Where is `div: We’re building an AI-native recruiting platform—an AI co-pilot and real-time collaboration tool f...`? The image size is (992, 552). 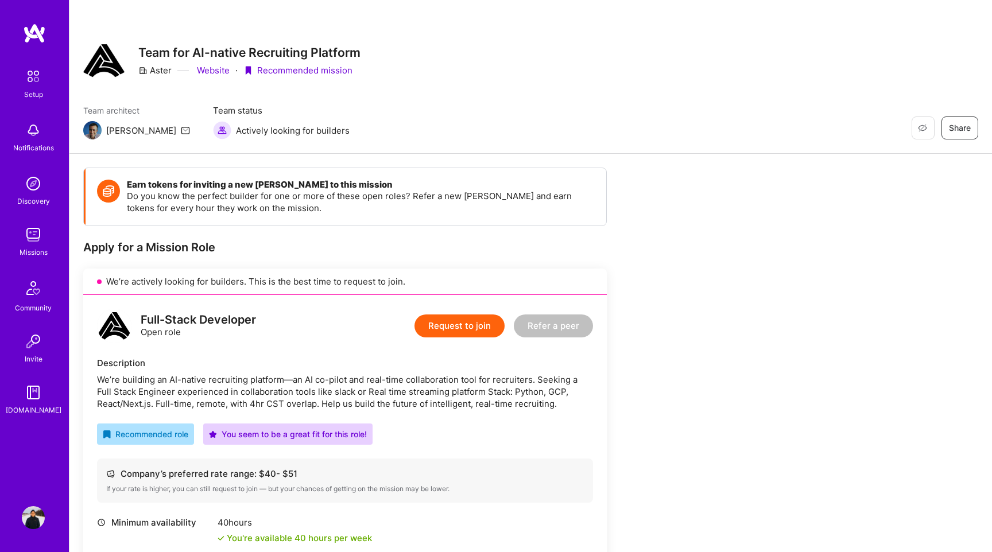 div: We’re building an AI-native recruiting platform—an AI co-pilot and real-time collaboration tool f... is located at coordinates (345, 391).